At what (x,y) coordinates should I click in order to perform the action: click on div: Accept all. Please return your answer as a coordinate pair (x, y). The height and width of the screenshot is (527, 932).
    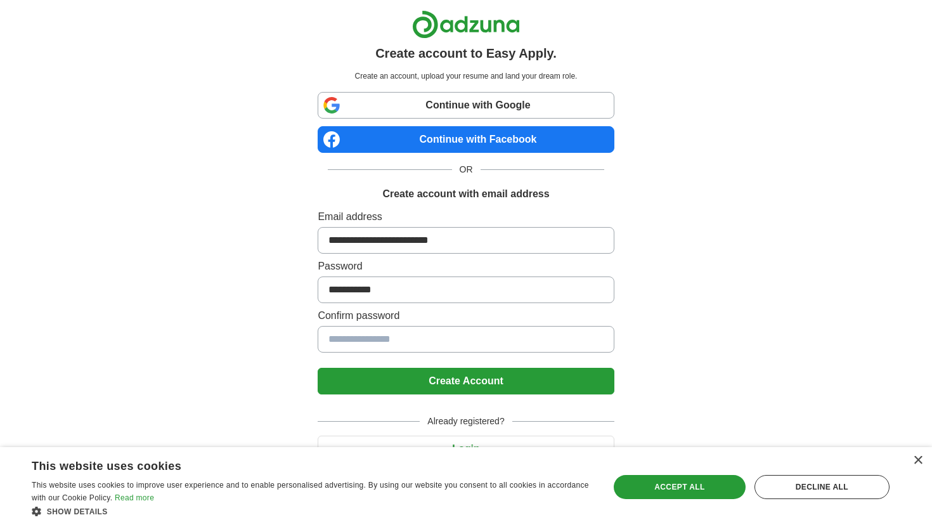
    Looking at the image, I should click on (680, 487).